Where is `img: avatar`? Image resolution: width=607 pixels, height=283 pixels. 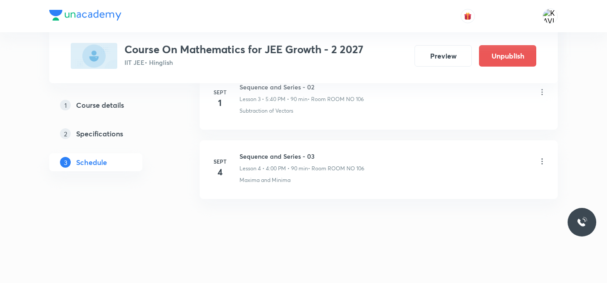 img: avatar is located at coordinates (468, 16).